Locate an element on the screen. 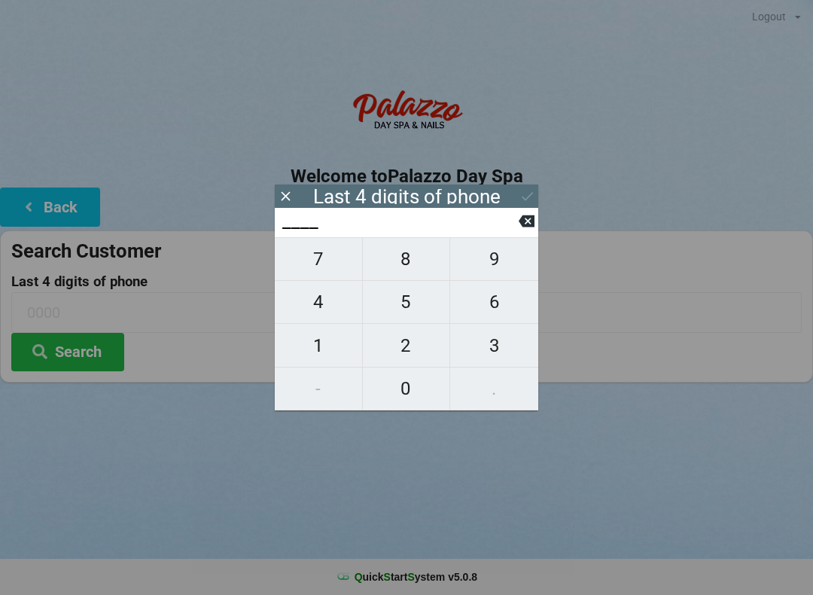  button: 3 is located at coordinates (494, 345).